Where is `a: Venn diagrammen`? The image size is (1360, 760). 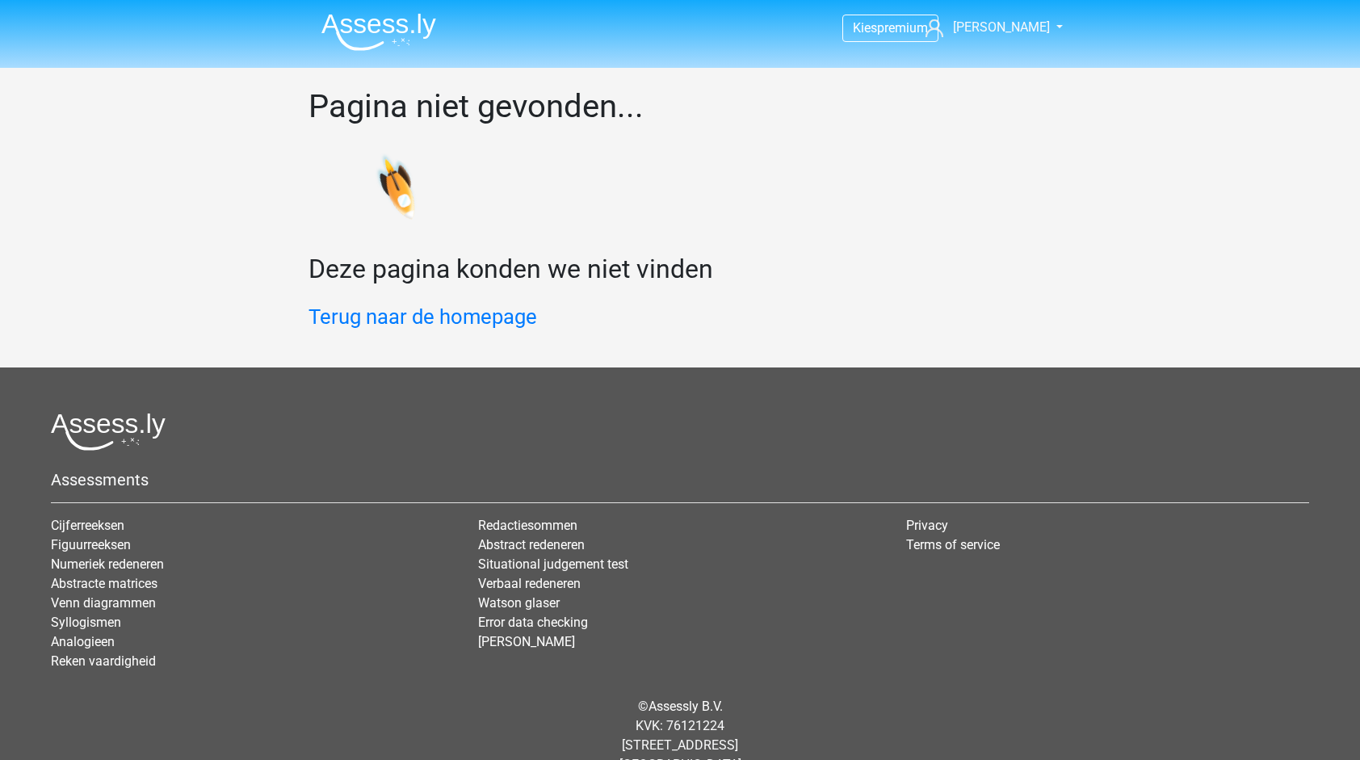
a: Venn diagrammen is located at coordinates (103, 602).